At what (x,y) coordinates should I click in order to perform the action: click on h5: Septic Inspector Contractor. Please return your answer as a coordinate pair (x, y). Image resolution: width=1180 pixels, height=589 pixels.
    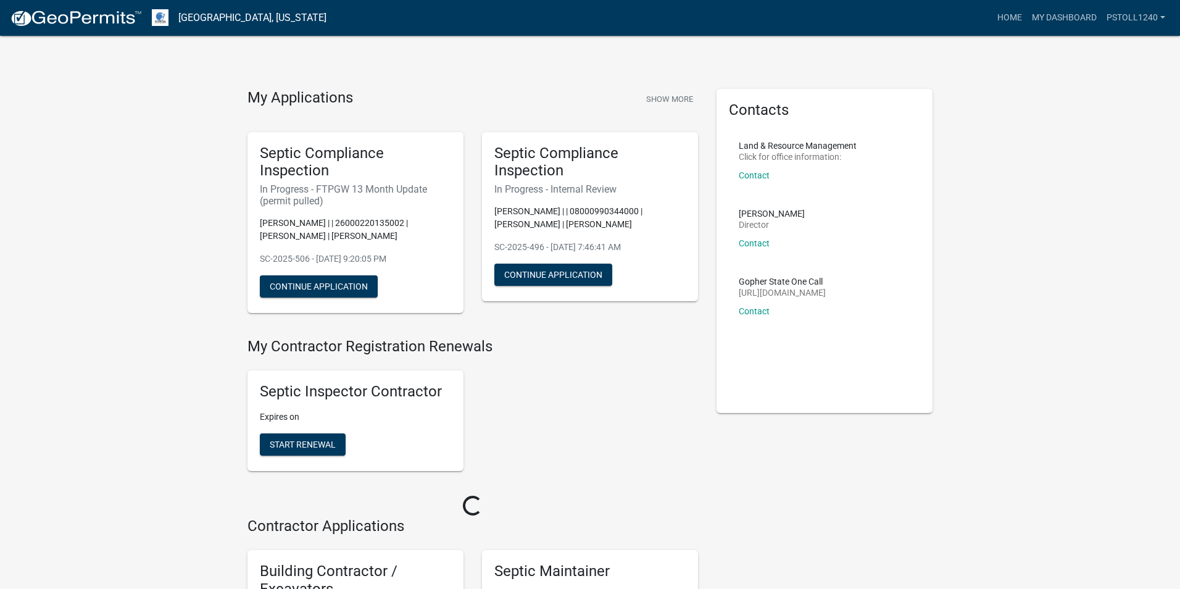
    Looking at the image, I should click on (356, 391).